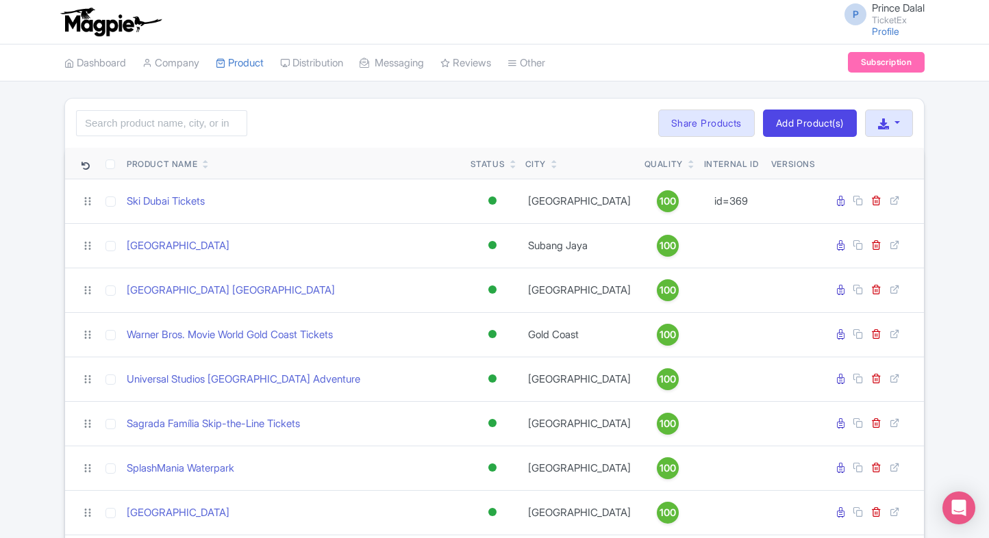  Describe the element at coordinates (488, 164) in the screenshot. I see `div: Status` at that location.